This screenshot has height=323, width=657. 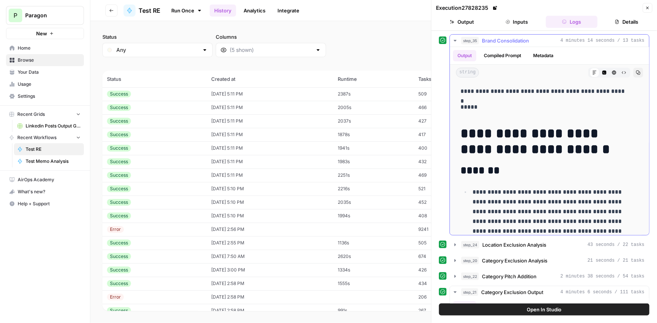 I want to click on button: What's new?, so click(x=45, y=192).